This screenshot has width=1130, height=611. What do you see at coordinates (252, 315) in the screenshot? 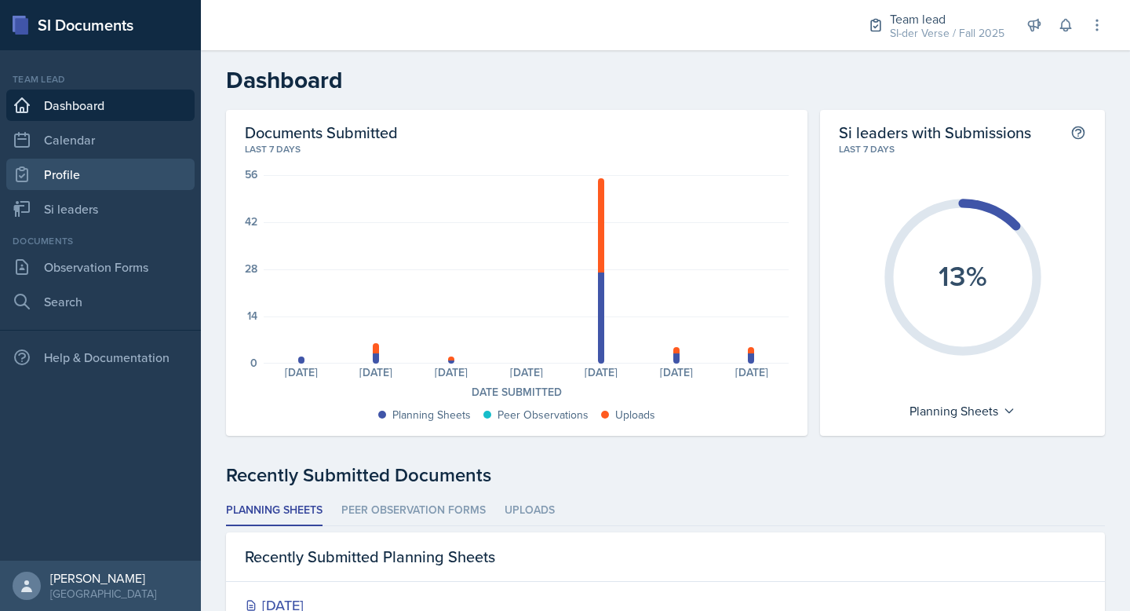
I see `div: 14` at bounding box center [252, 315].